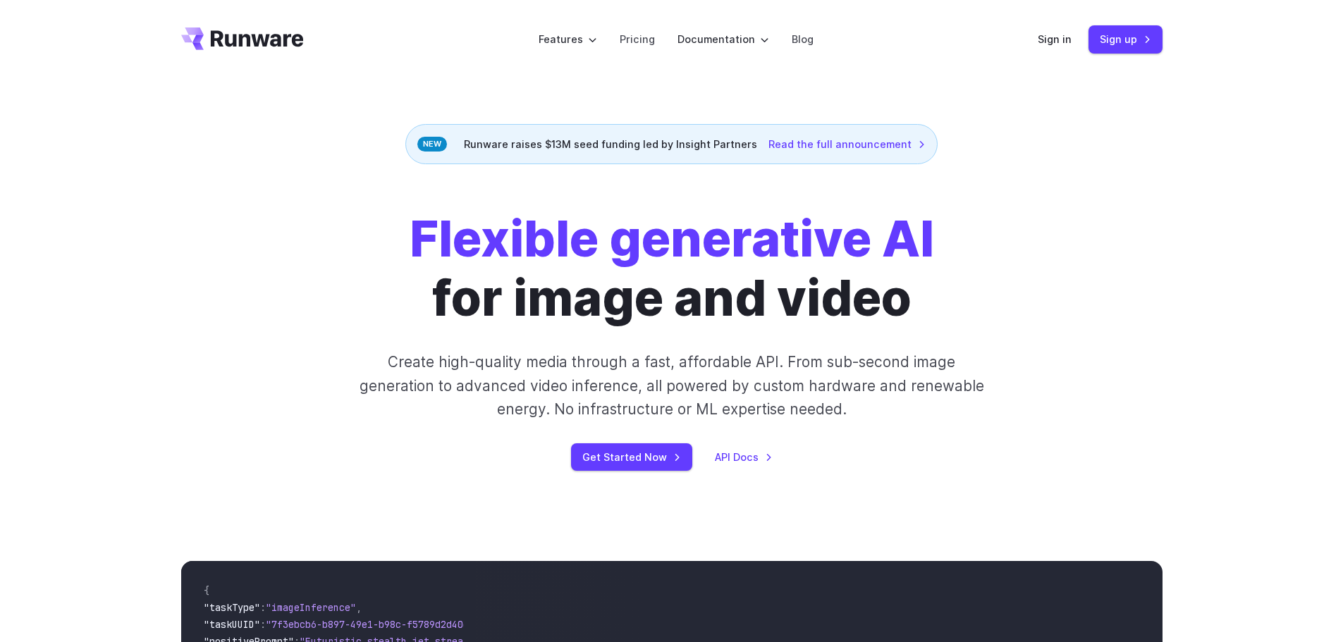 The image size is (1343, 642). What do you see at coordinates (373, 625) in the screenshot?
I see `span: "7f3ebcb6-b897-49e1-b98c-f5789d2d40d7"` at bounding box center [373, 625].